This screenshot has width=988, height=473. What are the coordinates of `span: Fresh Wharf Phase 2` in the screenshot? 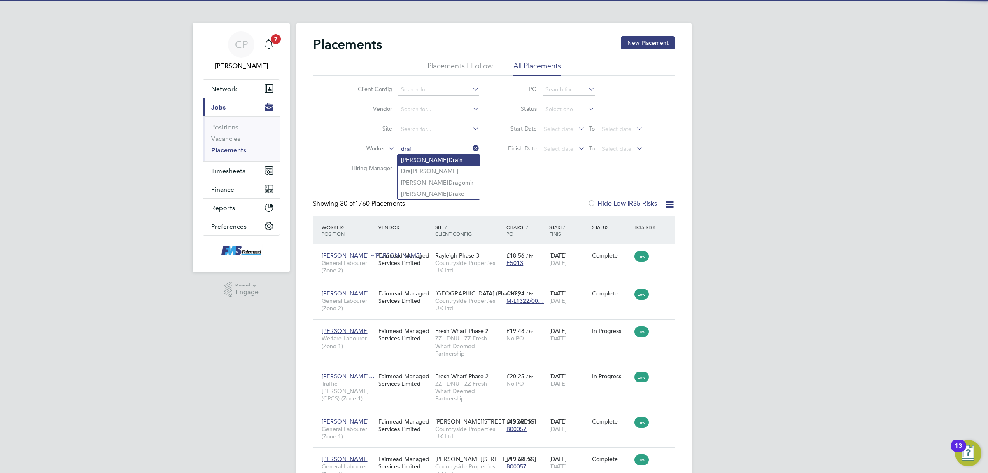 It's located at (462, 376).